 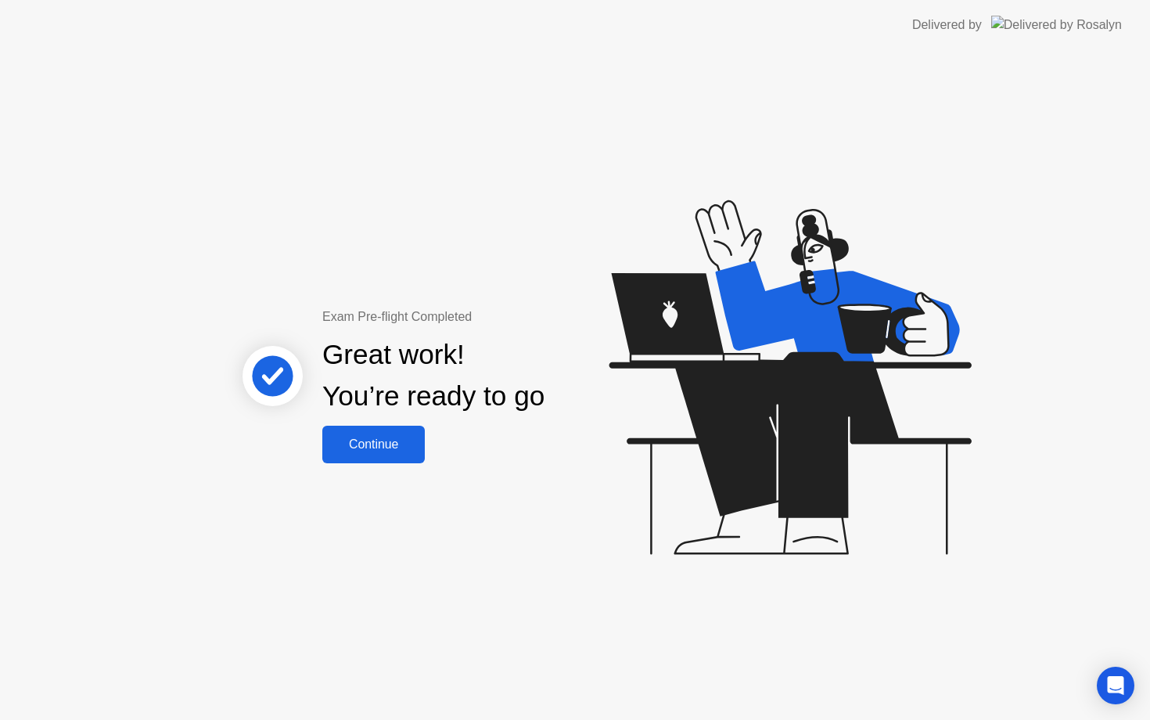 I want to click on div: Great work! You’re ready to go, so click(x=434, y=376).